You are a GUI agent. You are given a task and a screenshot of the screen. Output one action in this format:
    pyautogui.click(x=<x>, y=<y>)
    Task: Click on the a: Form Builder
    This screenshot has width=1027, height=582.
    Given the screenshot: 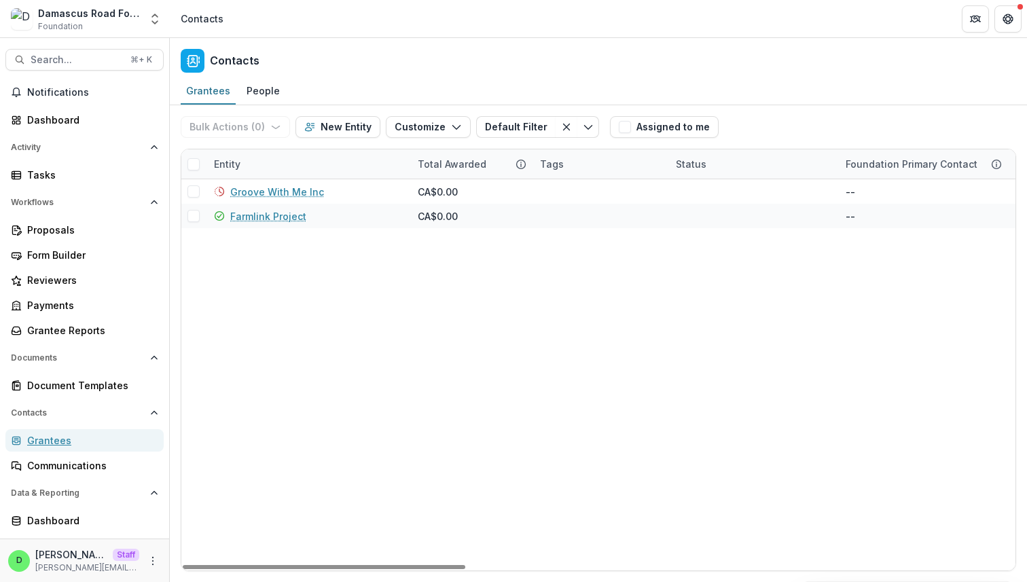 What is the action you would take?
    pyautogui.click(x=84, y=255)
    